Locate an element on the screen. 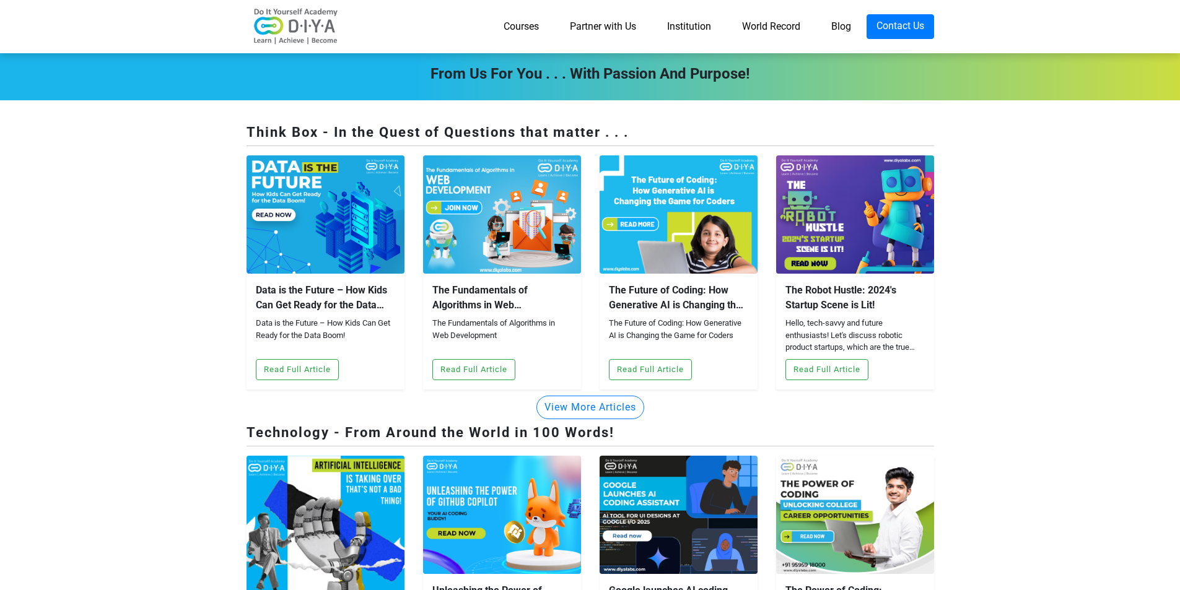 This screenshot has height=590, width=1180. div: Technology - From Around the World in 100 Words! is located at coordinates (590, 434).